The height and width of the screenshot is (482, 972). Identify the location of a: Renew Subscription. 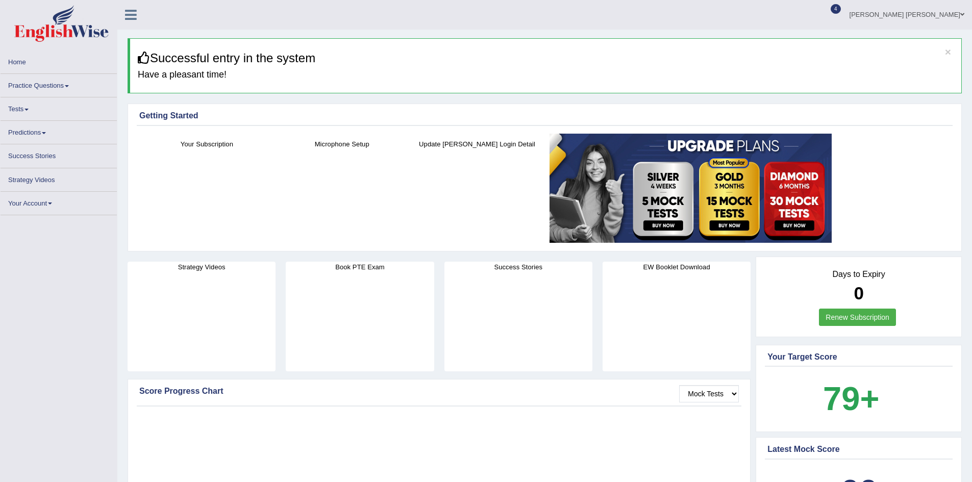
(857, 317).